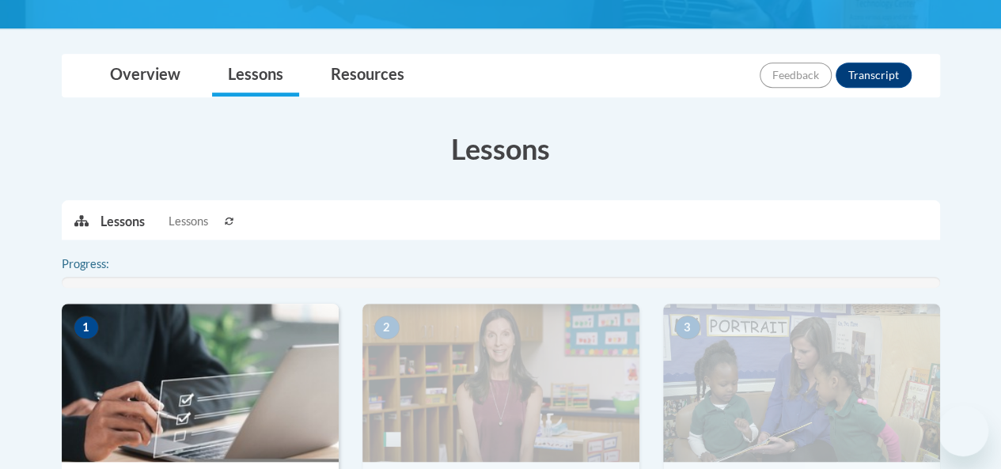 The image size is (1001, 469). What do you see at coordinates (188, 221) in the screenshot?
I see `span: Lessons` at bounding box center [188, 221].